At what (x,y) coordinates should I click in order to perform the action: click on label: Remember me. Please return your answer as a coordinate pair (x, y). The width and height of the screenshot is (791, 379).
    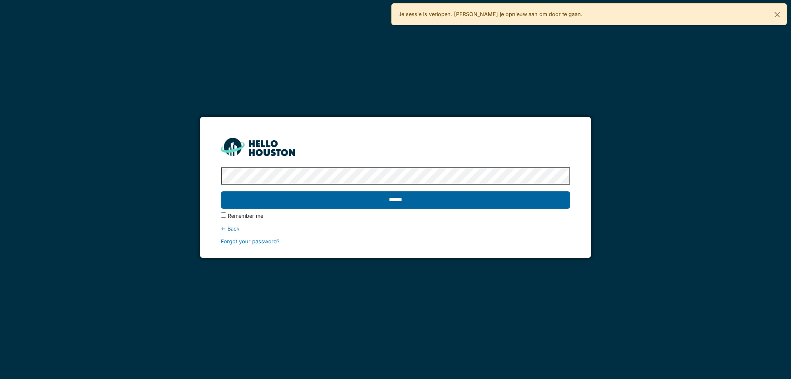
    Looking at the image, I should click on (246, 215).